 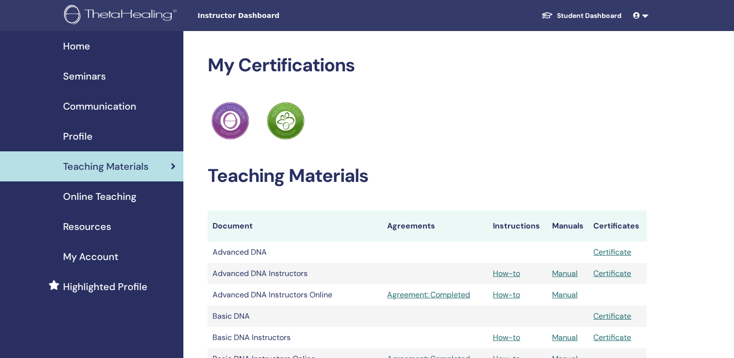 I want to click on span: Instructor Dashboard, so click(x=270, y=16).